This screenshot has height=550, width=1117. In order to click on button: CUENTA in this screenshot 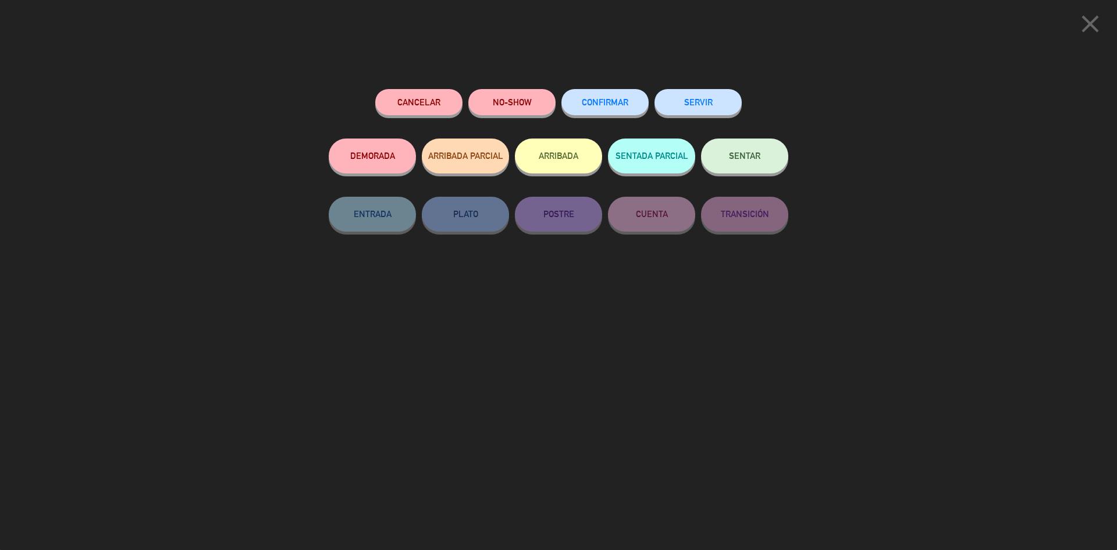, I will do `click(651, 214)`.